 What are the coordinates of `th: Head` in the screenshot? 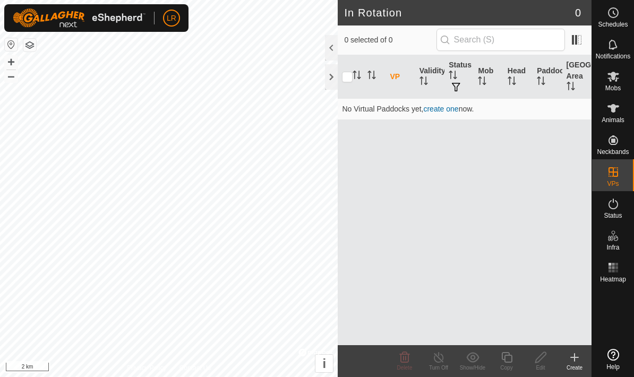 It's located at (517, 77).